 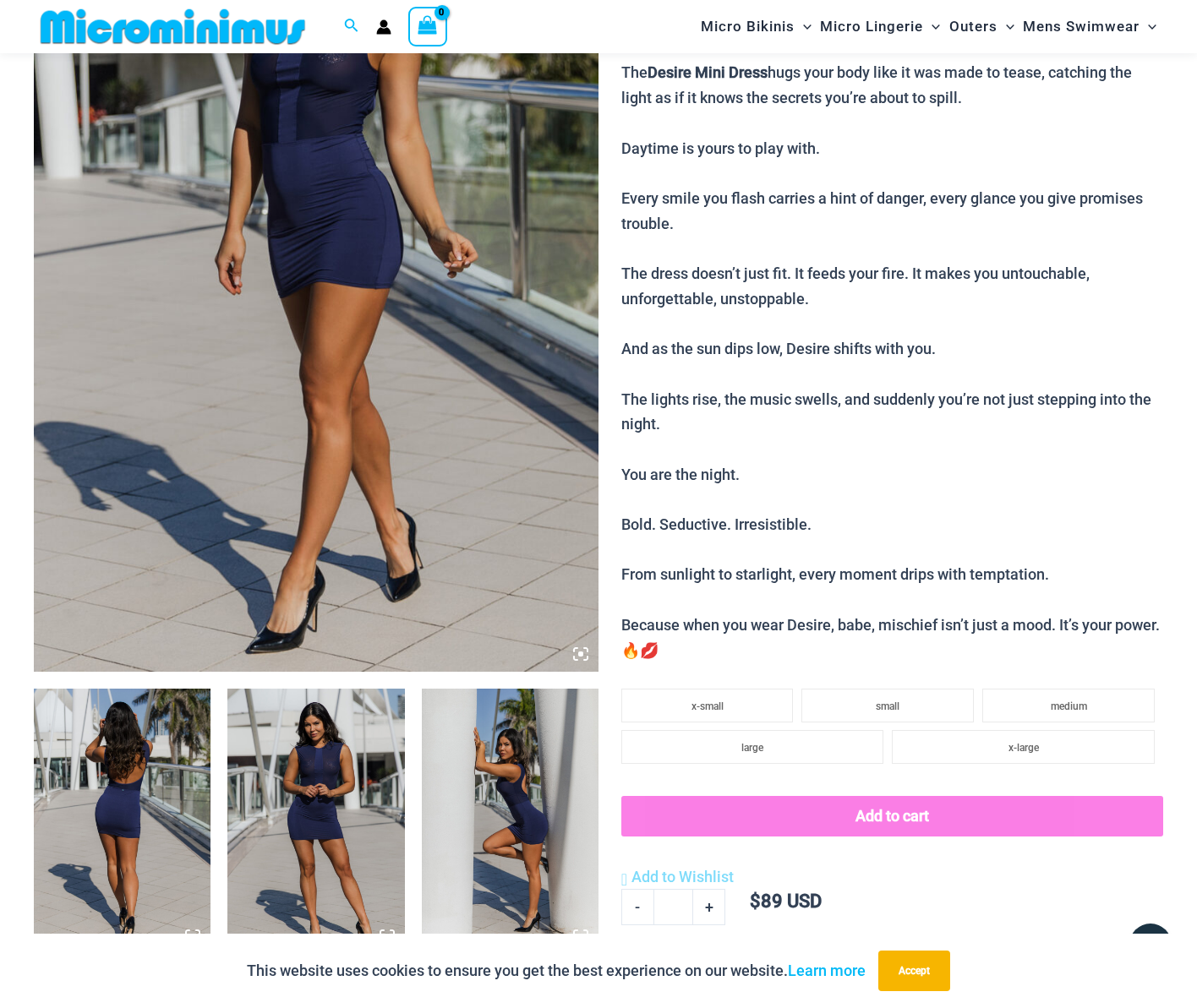 I want to click on span: Micro Bikinis, so click(x=747, y=26).